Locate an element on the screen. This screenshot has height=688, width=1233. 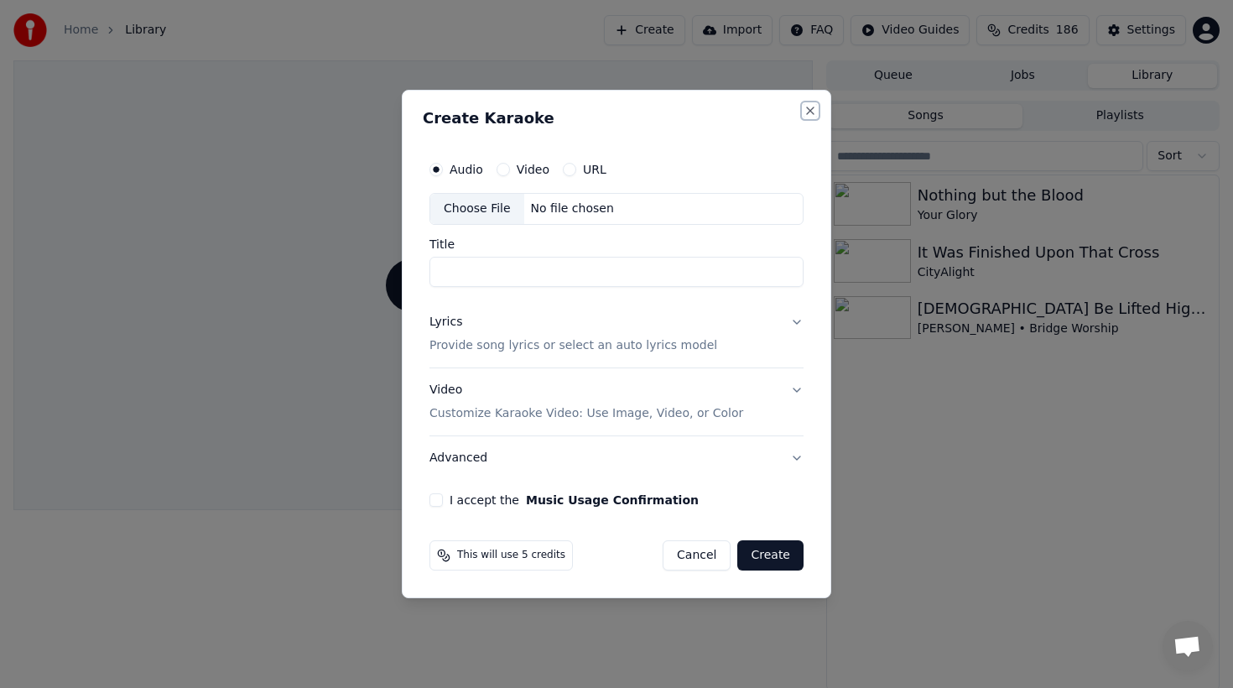
button: Advanced is located at coordinates (616, 458).